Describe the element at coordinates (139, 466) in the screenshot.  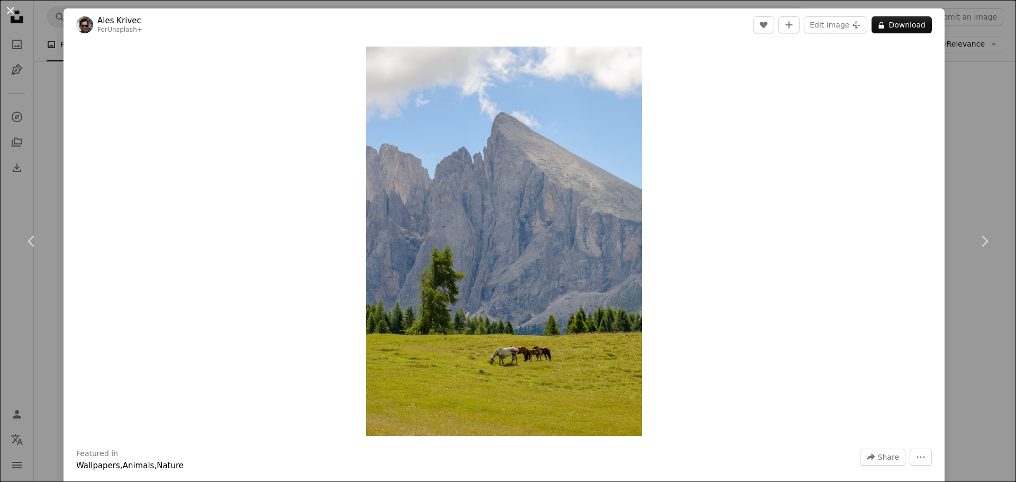
I see `a: Animals` at that location.